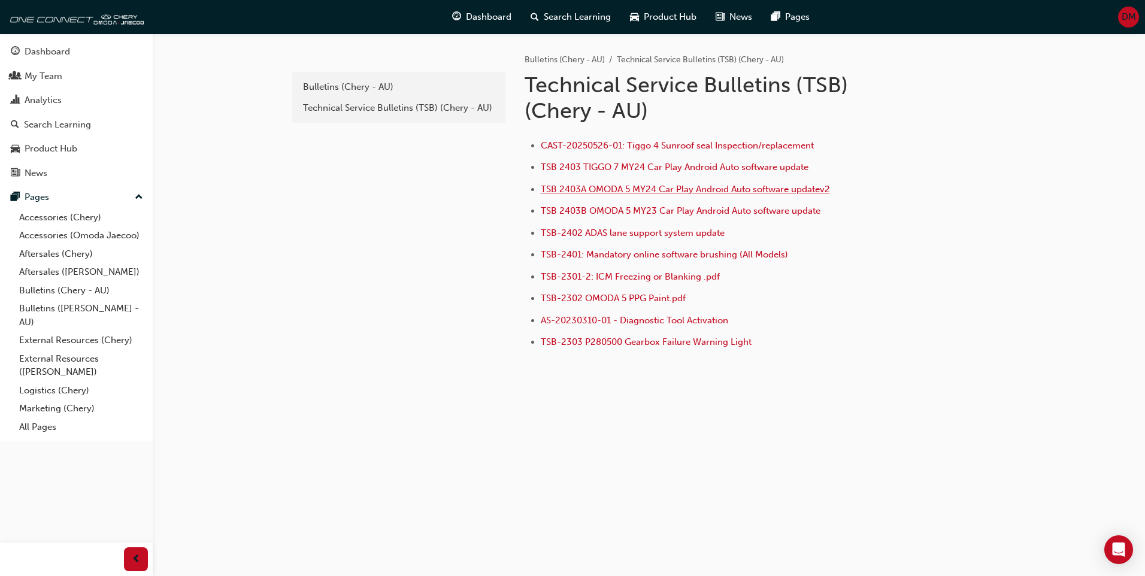 The image size is (1145, 576). What do you see at coordinates (677, 145) in the screenshot?
I see `a: CAST-20250526-01: Tiggo 4 Sunroof seal Inspection/replacement` at bounding box center [677, 145].